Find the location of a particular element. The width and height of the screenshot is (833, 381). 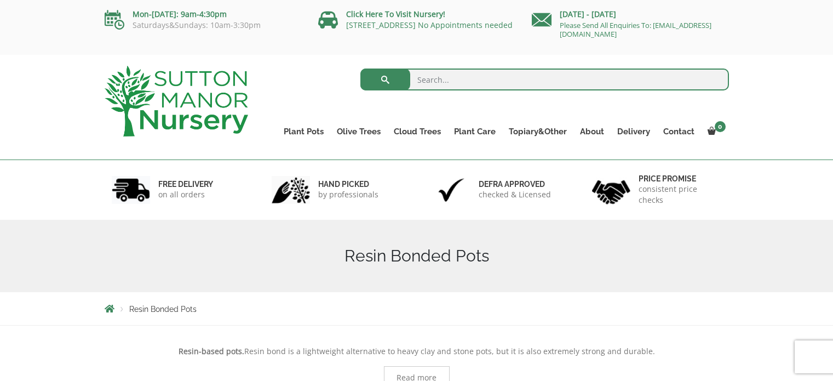

a: Topiary&Other is located at coordinates (538, 131).